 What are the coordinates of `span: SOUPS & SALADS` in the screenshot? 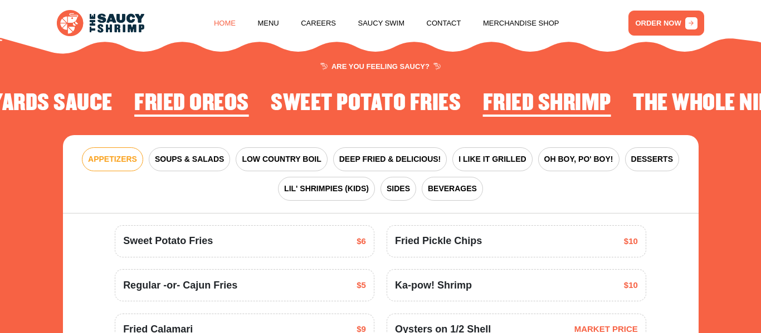 It's located at (189, 159).